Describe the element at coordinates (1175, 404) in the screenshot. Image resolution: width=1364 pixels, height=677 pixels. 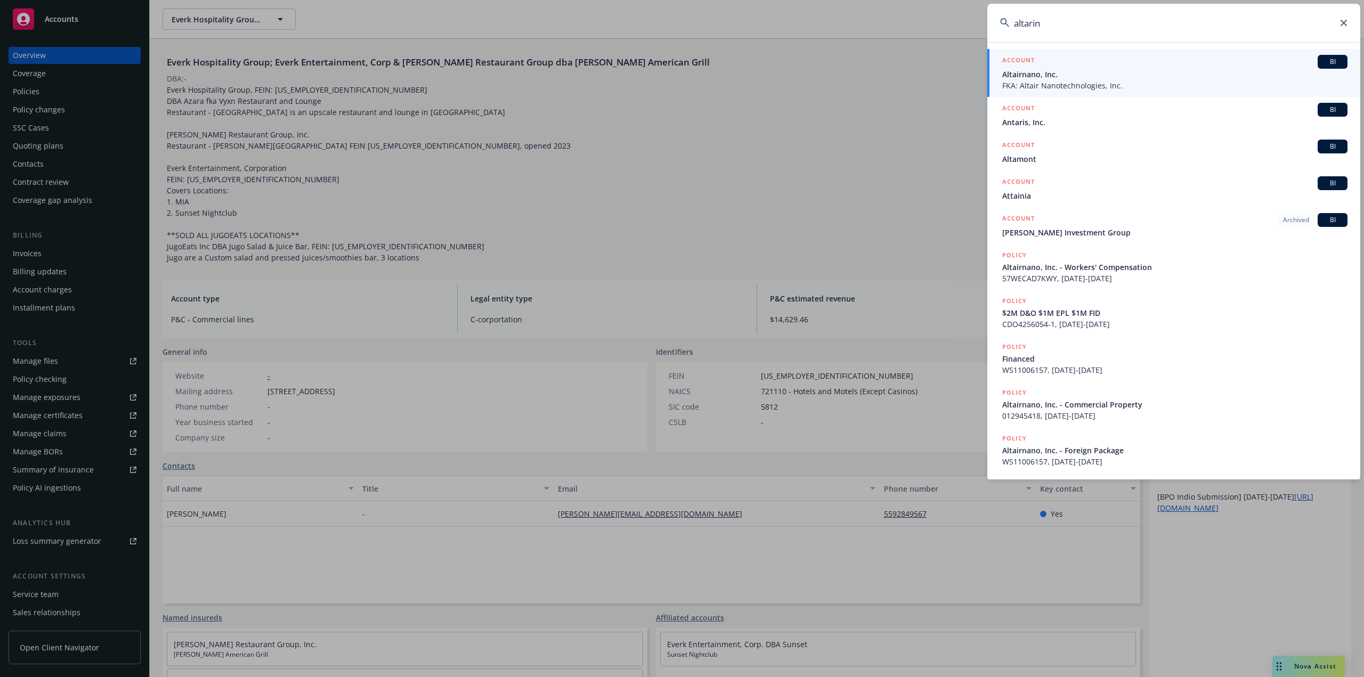
I see `span: Altairnano, Inc. - Commercial Property` at that location.